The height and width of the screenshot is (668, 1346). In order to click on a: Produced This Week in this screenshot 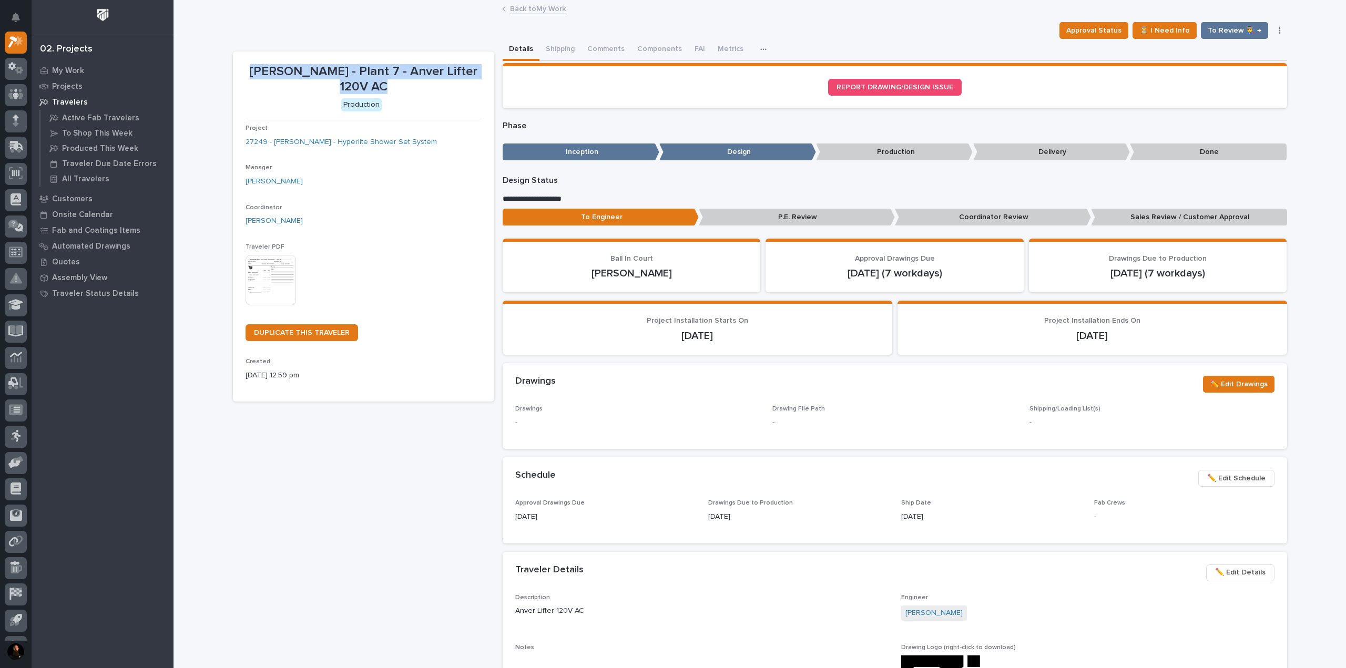, I will do `click(107, 148)`.